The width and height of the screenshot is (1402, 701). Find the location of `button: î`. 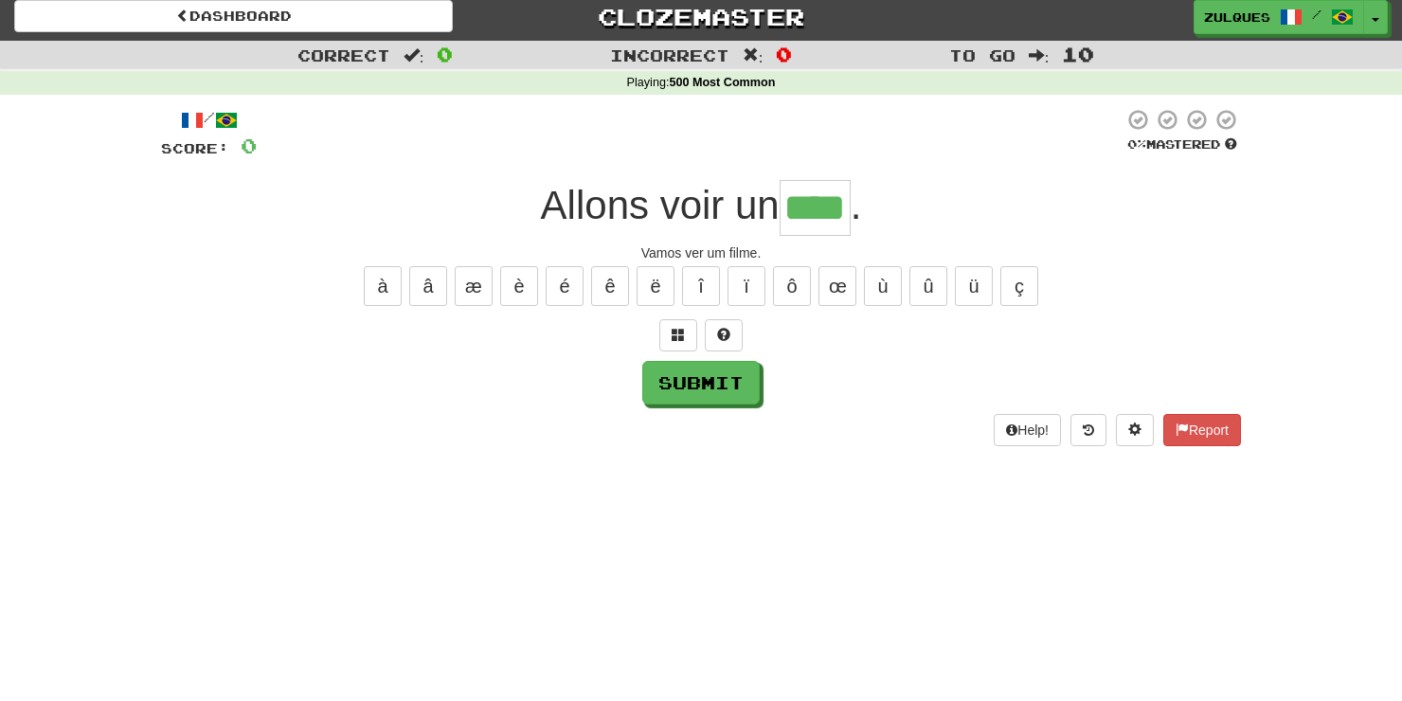

button: î is located at coordinates (701, 286).